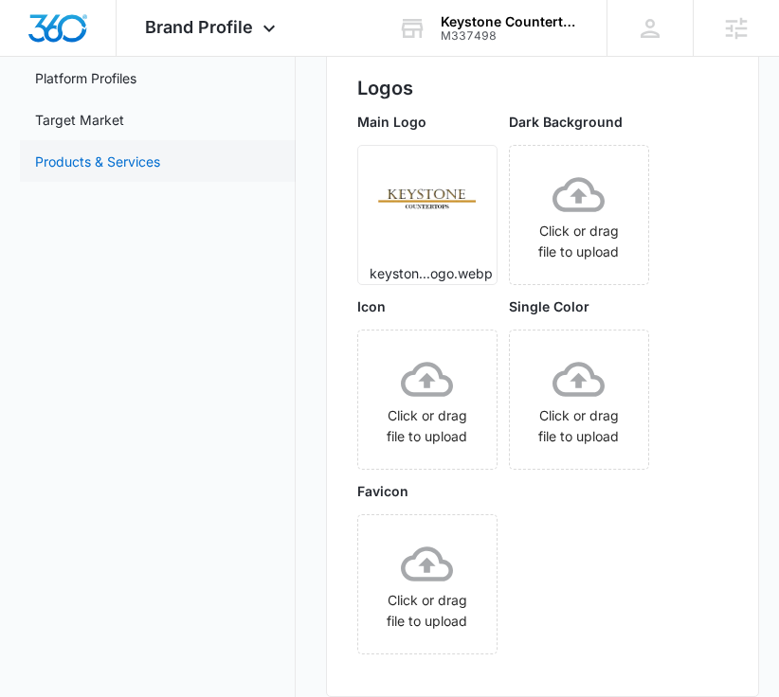  Describe the element at coordinates (510, 22) in the screenshot. I see `div: account name` at that location.